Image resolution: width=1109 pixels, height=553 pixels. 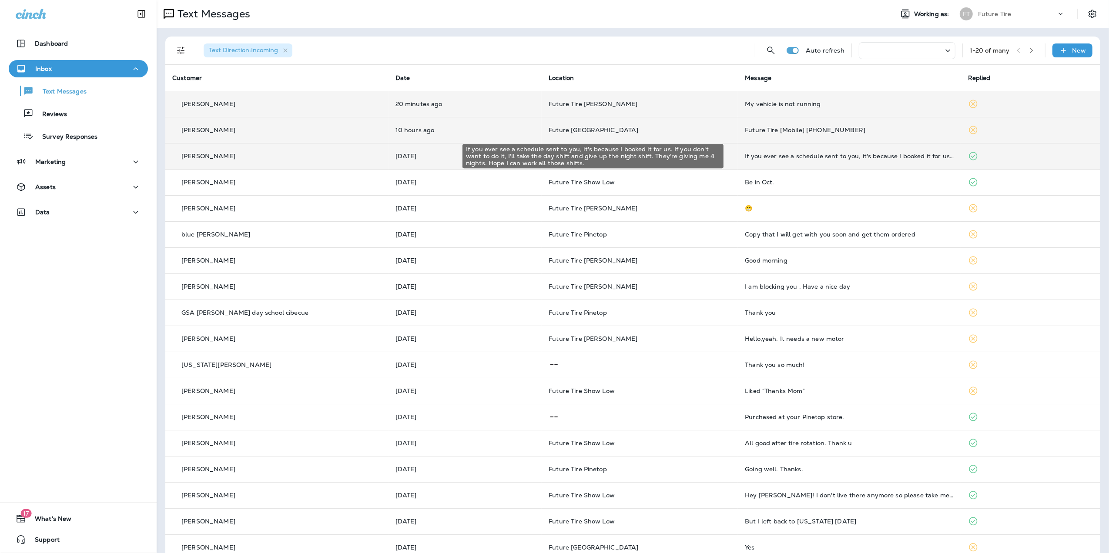 What do you see at coordinates (50, 162) in the screenshot?
I see `p: Marketing` at bounding box center [50, 162].